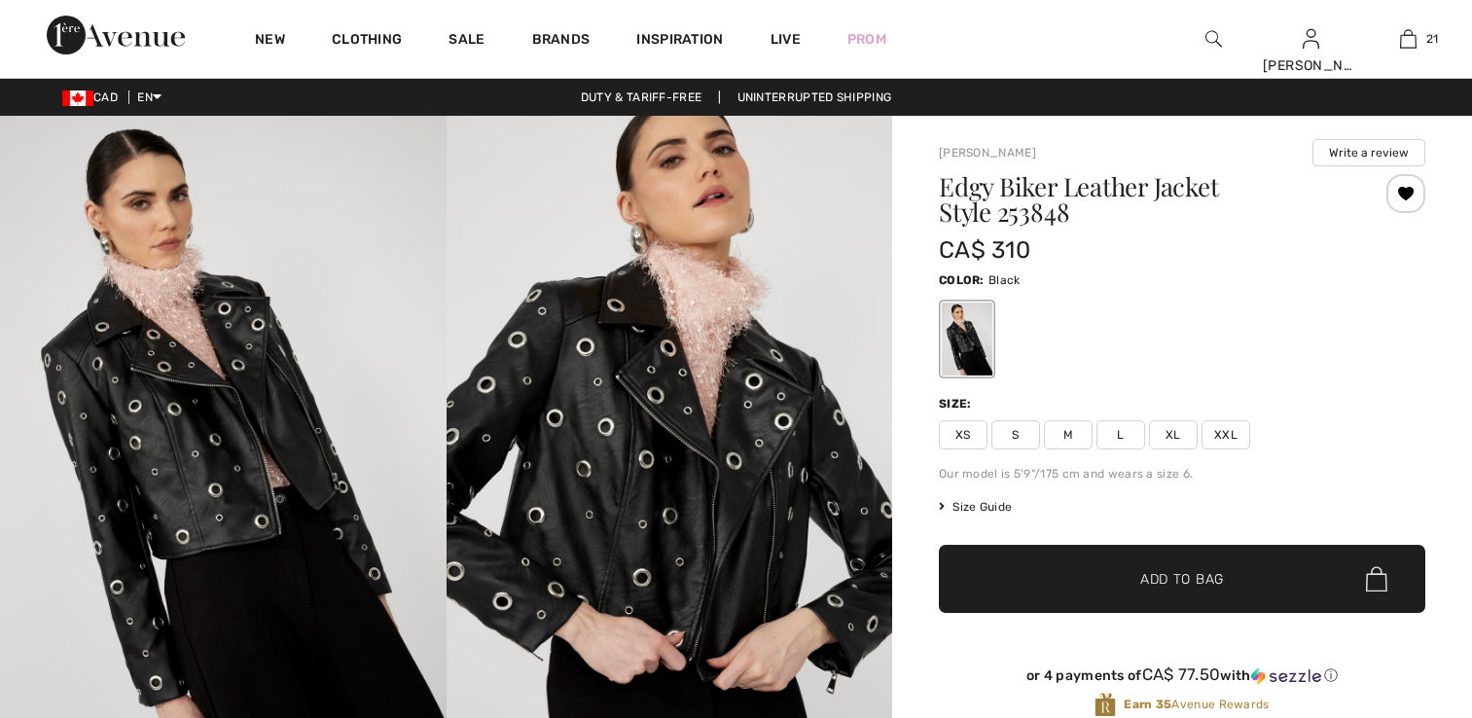 This screenshot has width=1472, height=718. I want to click on div: Our model is 5'9"/175 cm and wears a size 6., so click(1182, 474).